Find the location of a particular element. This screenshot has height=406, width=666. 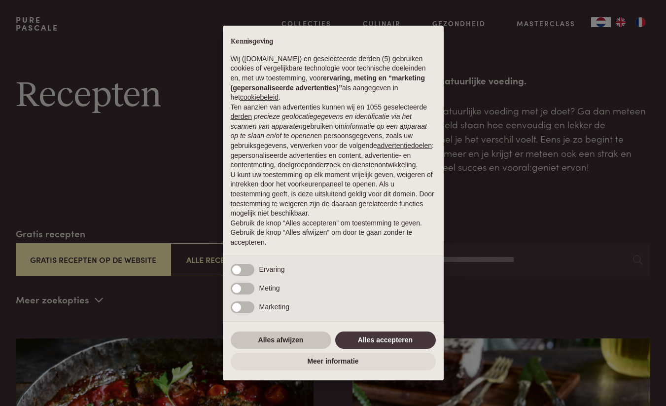

button: Meer informatie is located at coordinates (333, 361).